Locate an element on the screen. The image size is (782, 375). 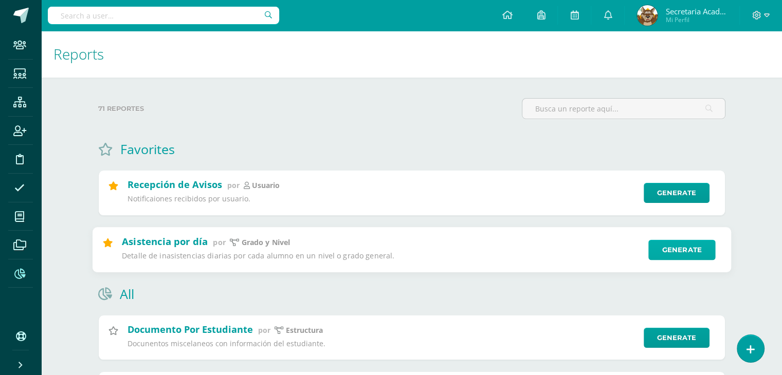
p: Usuario is located at coordinates (266, 186).